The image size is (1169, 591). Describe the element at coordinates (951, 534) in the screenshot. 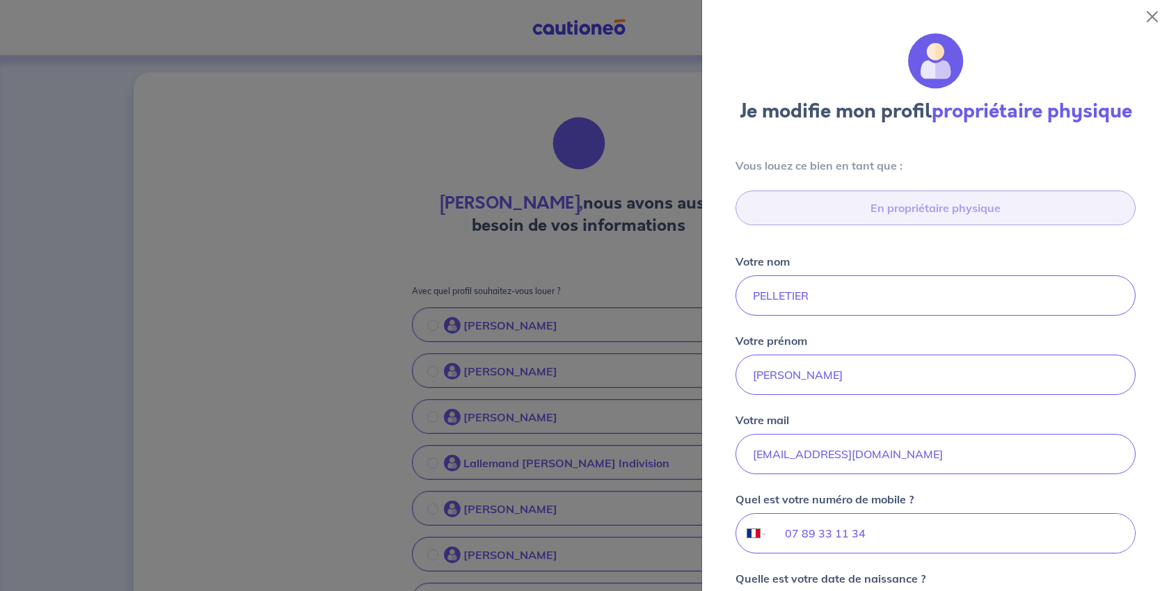

I see `input: 08 09 89 09 09` at that location.